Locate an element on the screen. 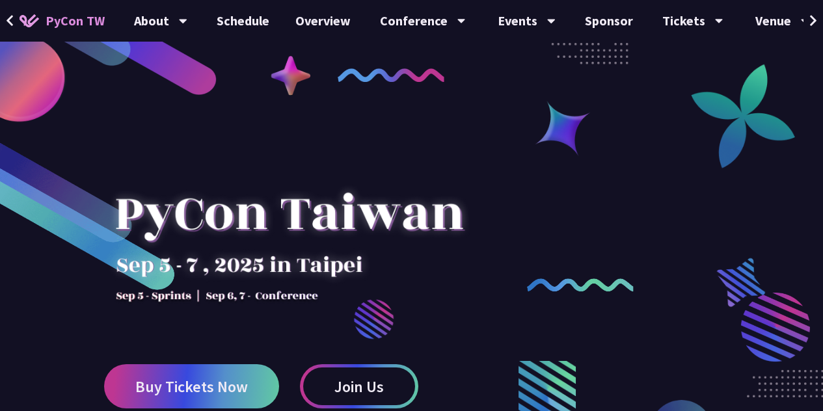 This screenshot has height=411, width=823. img: curly-1.ebdbada.png is located at coordinates (391, 75).